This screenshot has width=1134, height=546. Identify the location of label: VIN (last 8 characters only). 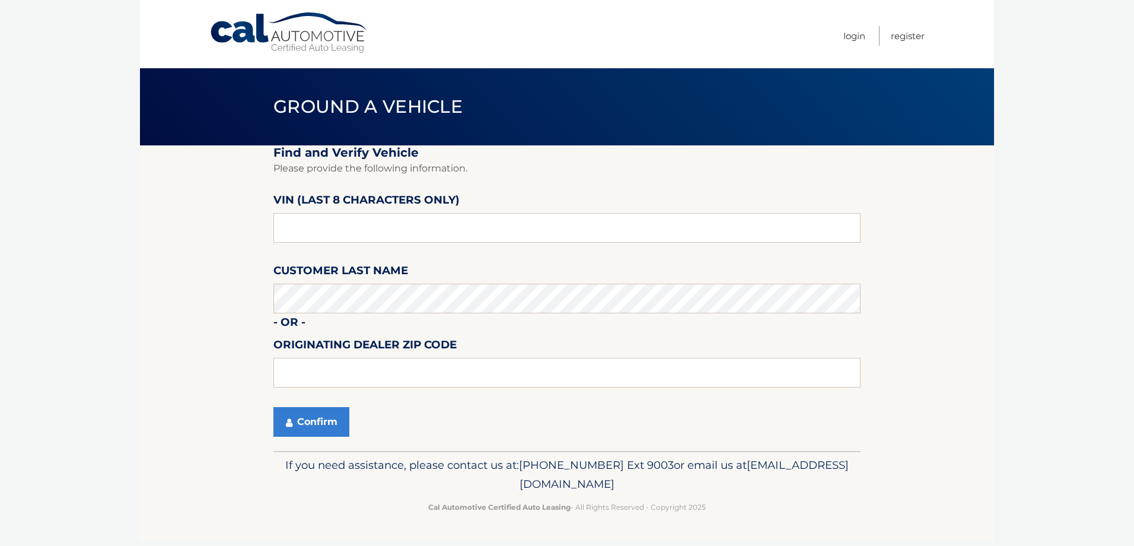
(367, 202).